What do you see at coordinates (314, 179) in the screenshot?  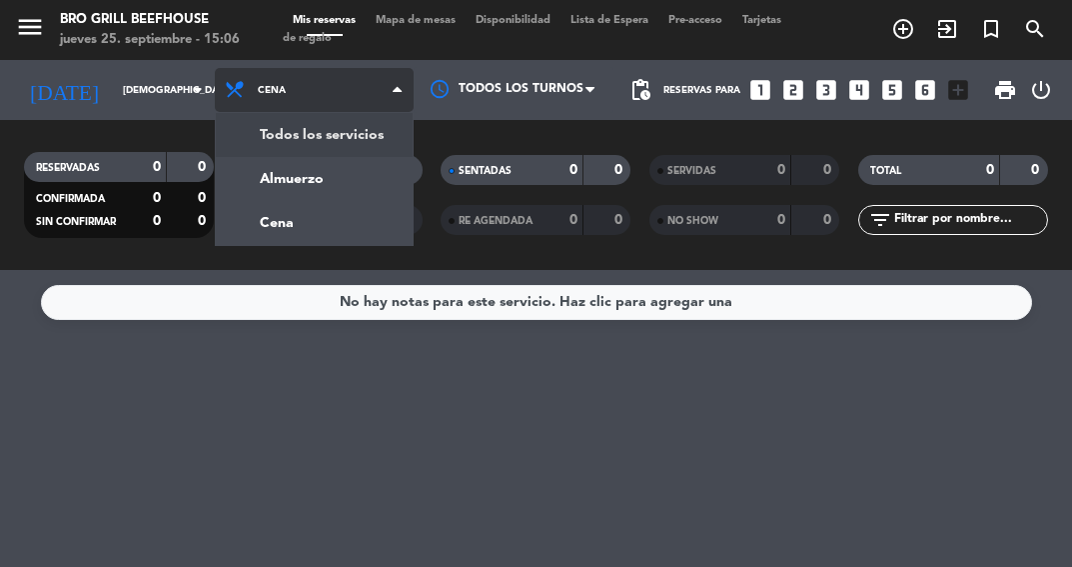 I see `a: Almuerzo` at bounding box center [314, 179].